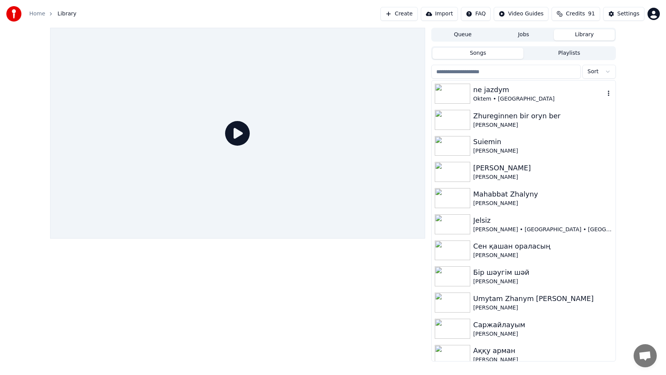 The width and height of the screenshot is (666, 375). Describe the element at coordinates (542, 142) in the screenshot. I see `div: Suiemin` at that location.